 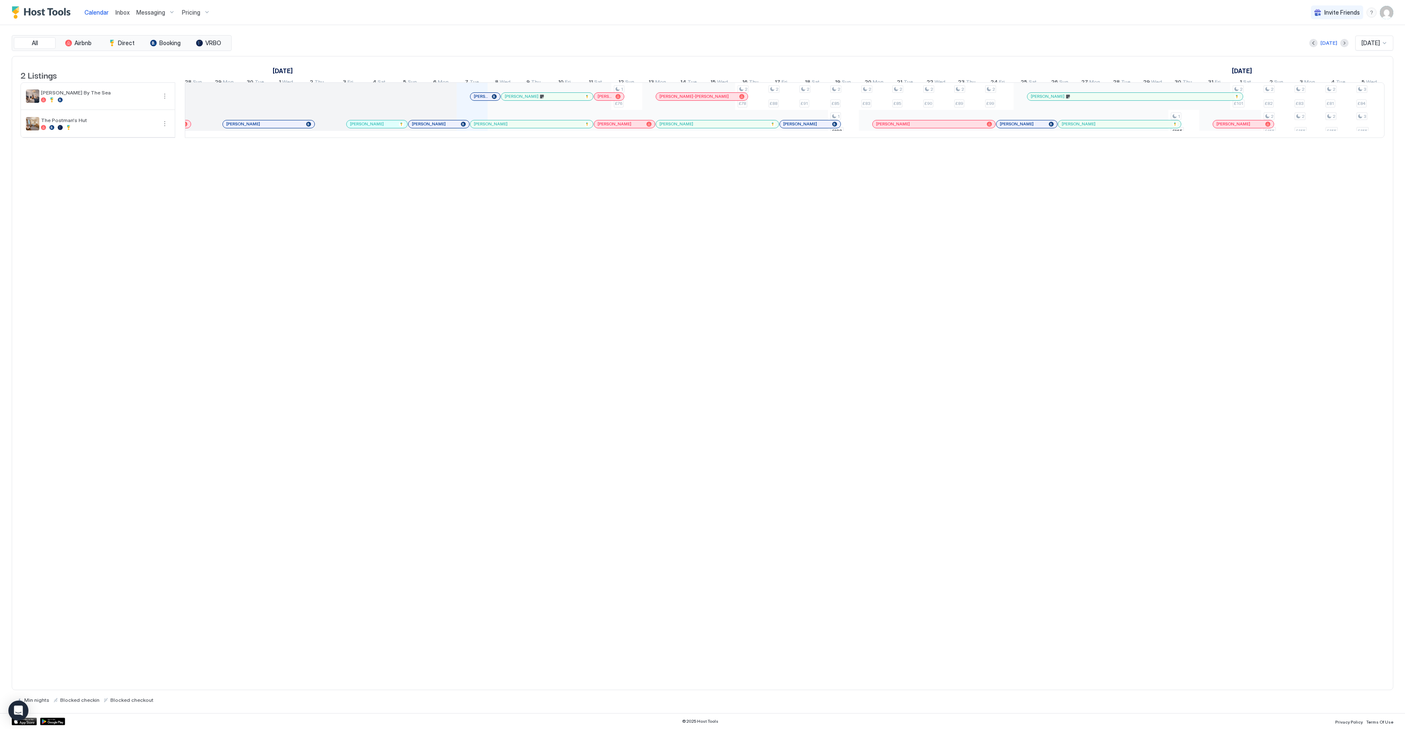 What do you see at coordinates (123, 12) in the screenshot?
I see `span: Inbox` at bounding box center [123, 12].